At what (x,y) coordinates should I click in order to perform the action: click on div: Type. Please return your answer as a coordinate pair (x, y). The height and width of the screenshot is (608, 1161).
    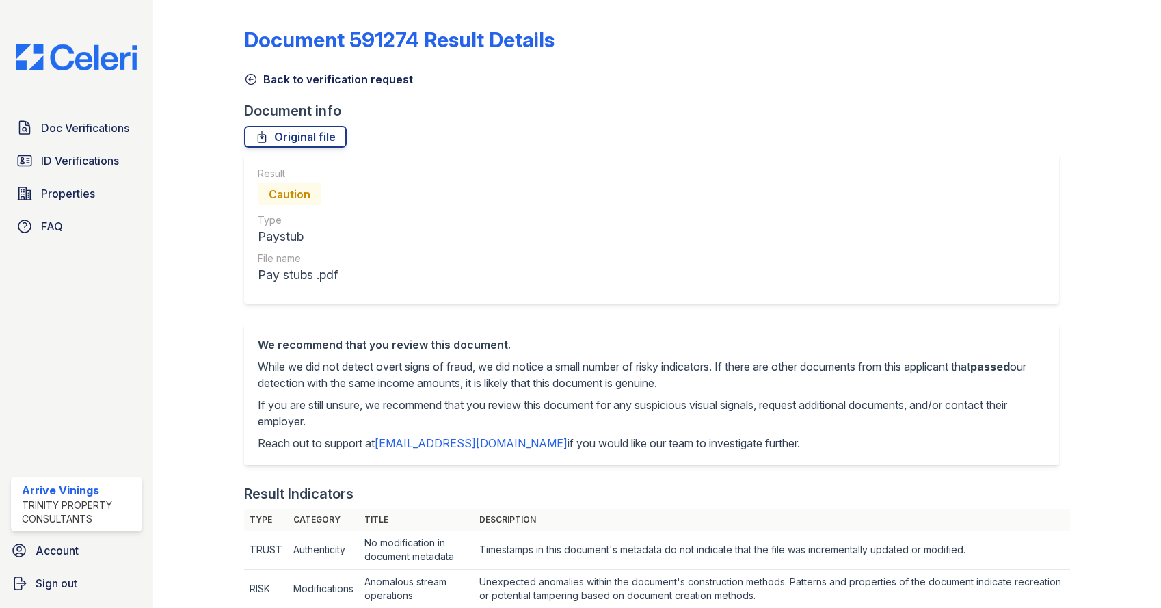
    Looking at the image, I should click on (297, 220).